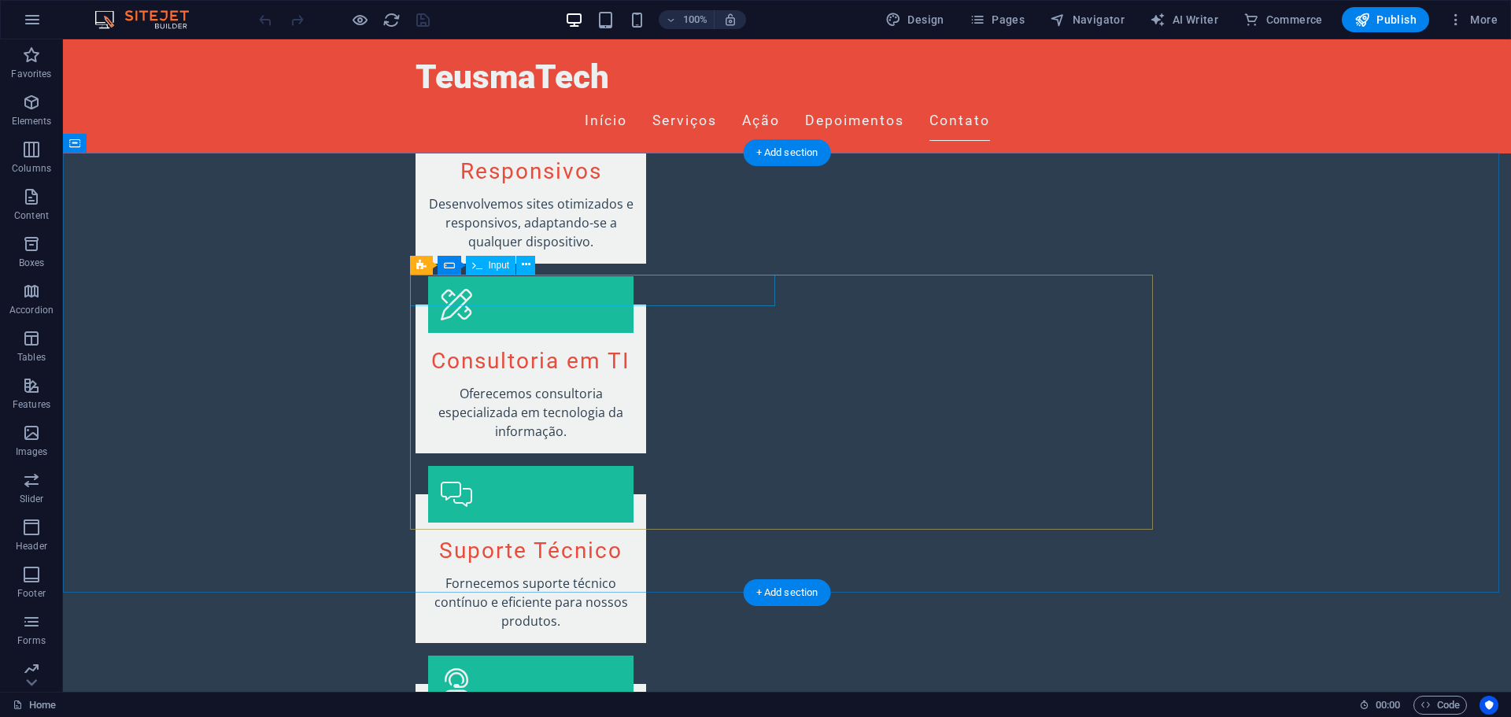 The width and height of the screenshot is (1511, 717). What do you see at coordinates (31, 452) in the screenshot?
I see `p: Images` at bounding box center [31, 452].